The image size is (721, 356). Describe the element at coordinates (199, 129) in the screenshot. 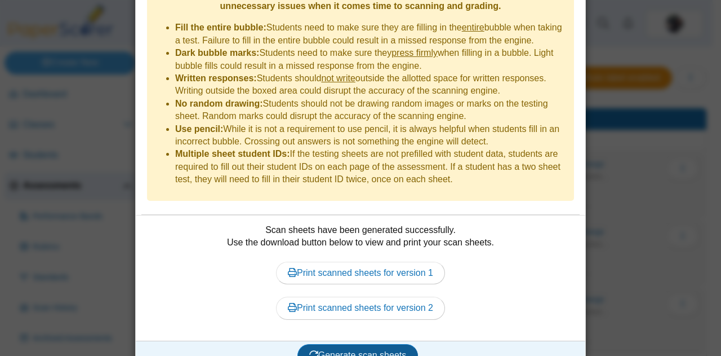

I see `b: Use pencil:` at that location.